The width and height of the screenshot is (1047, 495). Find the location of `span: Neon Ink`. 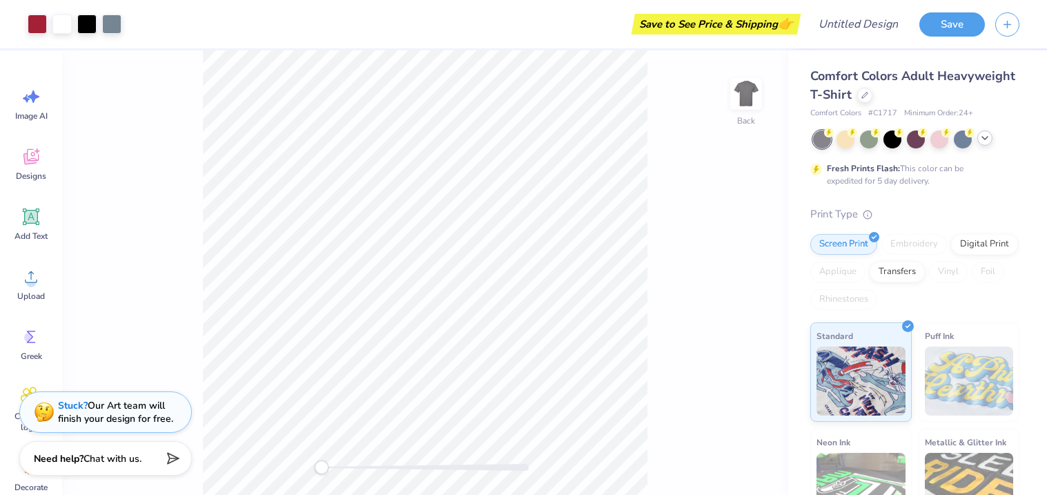

span: Neon Ink is located at coordinates (833, 442).